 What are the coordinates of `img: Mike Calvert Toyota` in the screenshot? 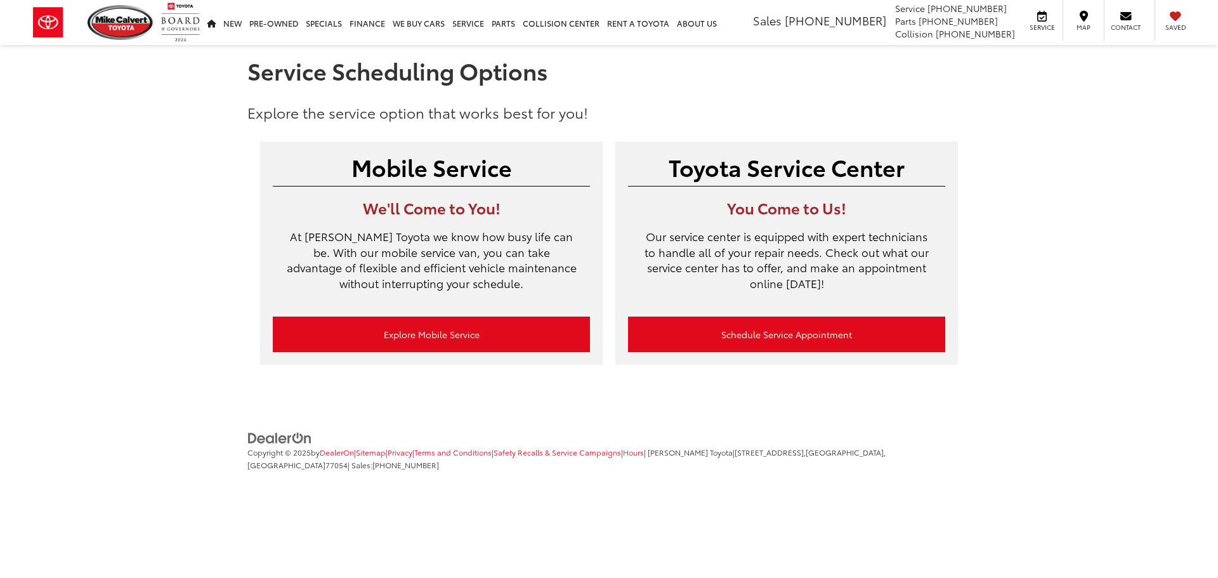 It's located at (121, 22).